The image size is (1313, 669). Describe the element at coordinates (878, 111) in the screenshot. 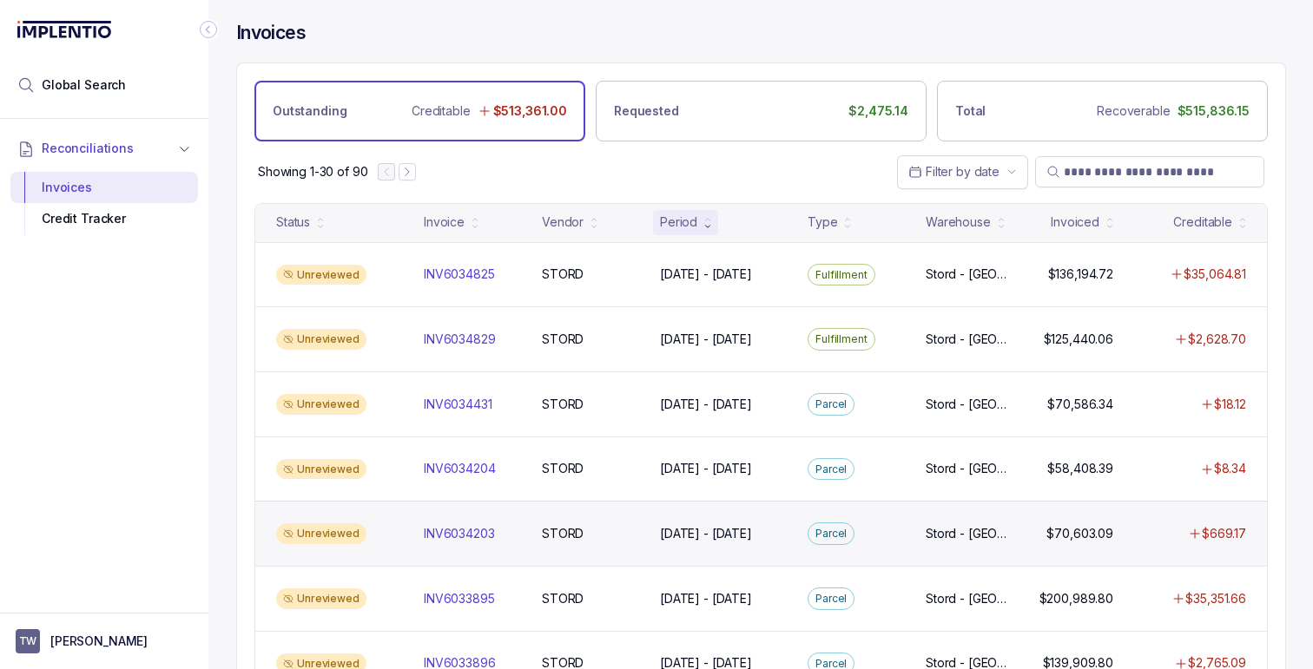

I see `p: $2,475.14` at that location.